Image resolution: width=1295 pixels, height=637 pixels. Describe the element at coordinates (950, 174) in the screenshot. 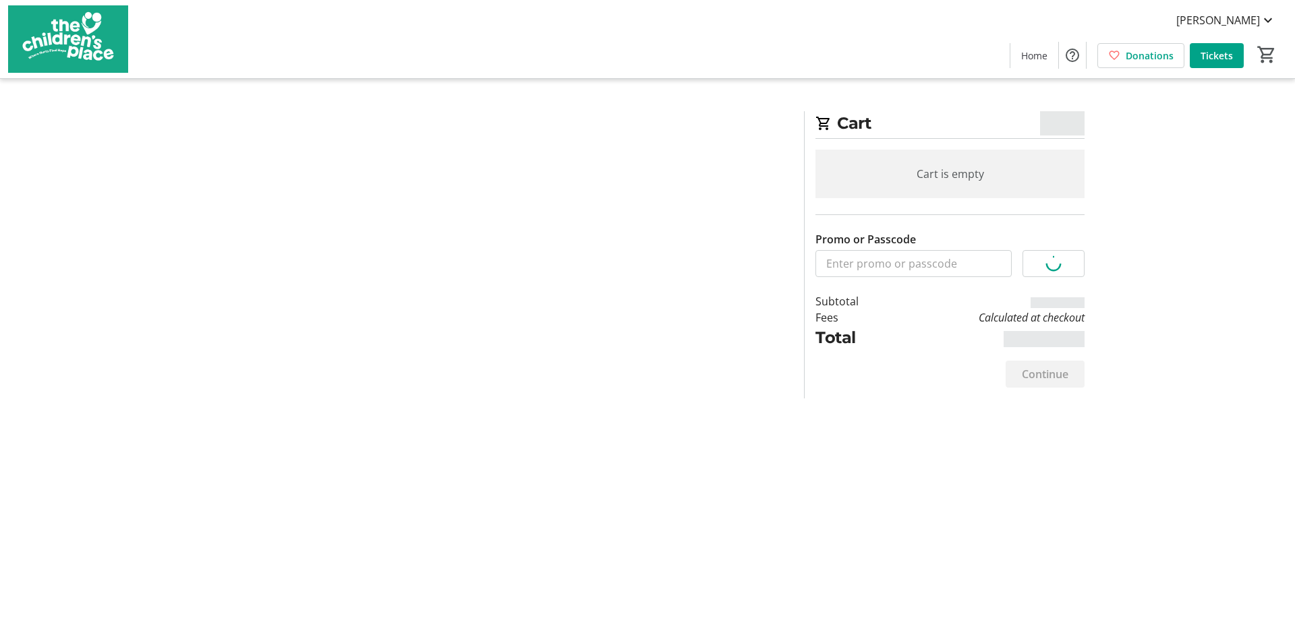

I see `div: Cart is empty` at that location.